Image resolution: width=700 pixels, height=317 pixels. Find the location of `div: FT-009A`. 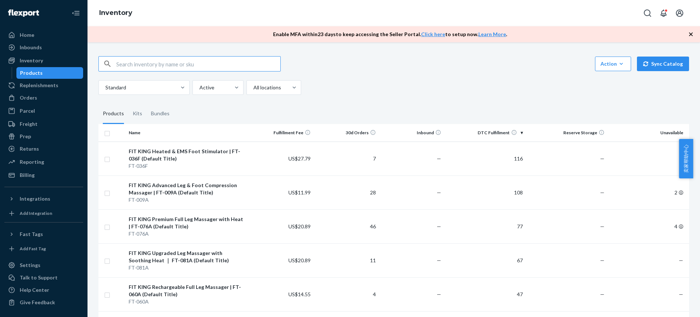

div: FT-009A is located at coordinates (187, 200).